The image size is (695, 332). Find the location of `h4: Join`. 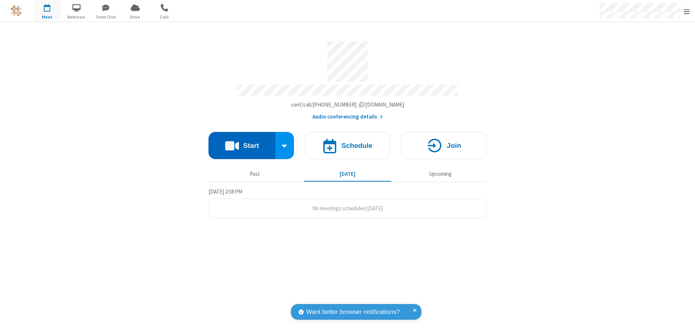

h4: Join is located at coordinates (454, 145).